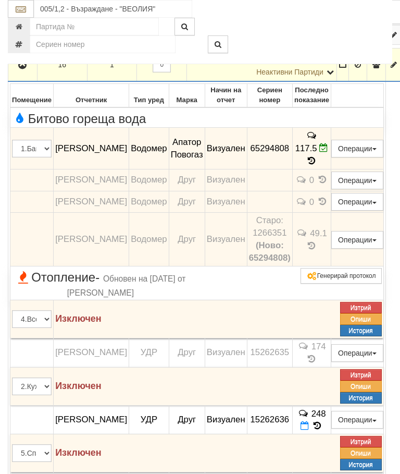 The height and width of the screenshot is (474, 400). Describe the element at coordinates (101, 284) in the screenshot. I see `span: Отопление` at that location.